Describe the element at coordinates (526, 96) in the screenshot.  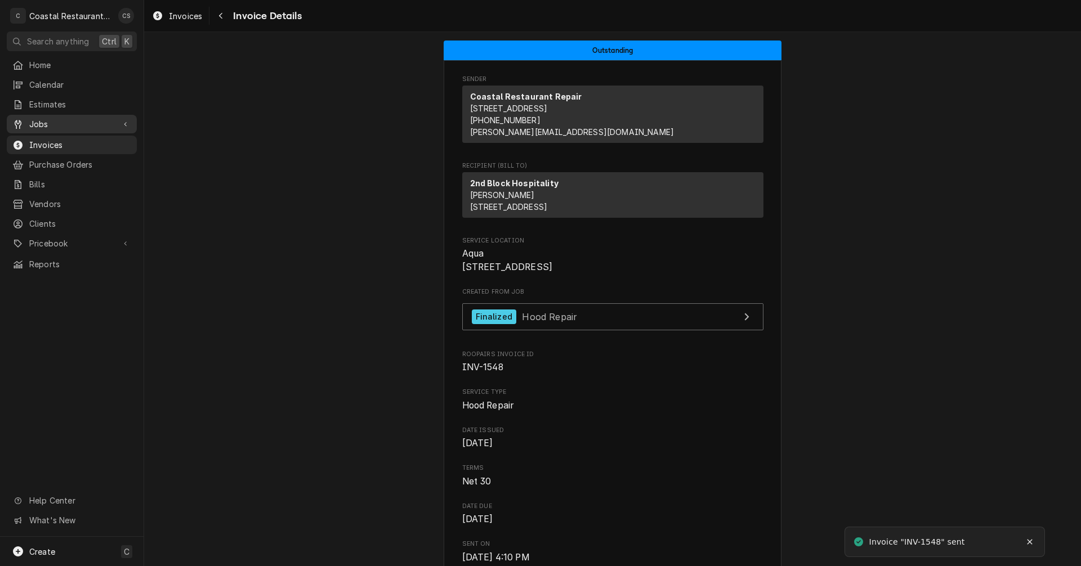
I see `strong: Coastal Restaurant Repair` at that location.